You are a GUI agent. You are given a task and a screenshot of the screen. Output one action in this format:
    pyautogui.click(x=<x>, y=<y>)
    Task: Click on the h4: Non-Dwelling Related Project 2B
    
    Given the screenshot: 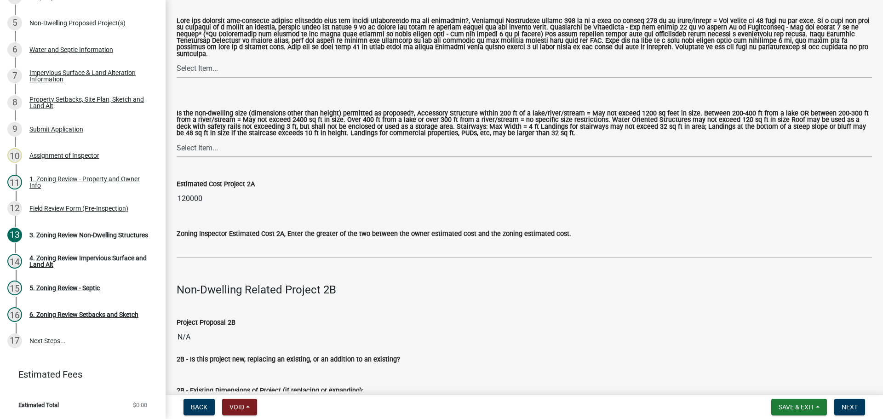 What is the action you would take?
    pyautogui.click(x=524, y=290)
    